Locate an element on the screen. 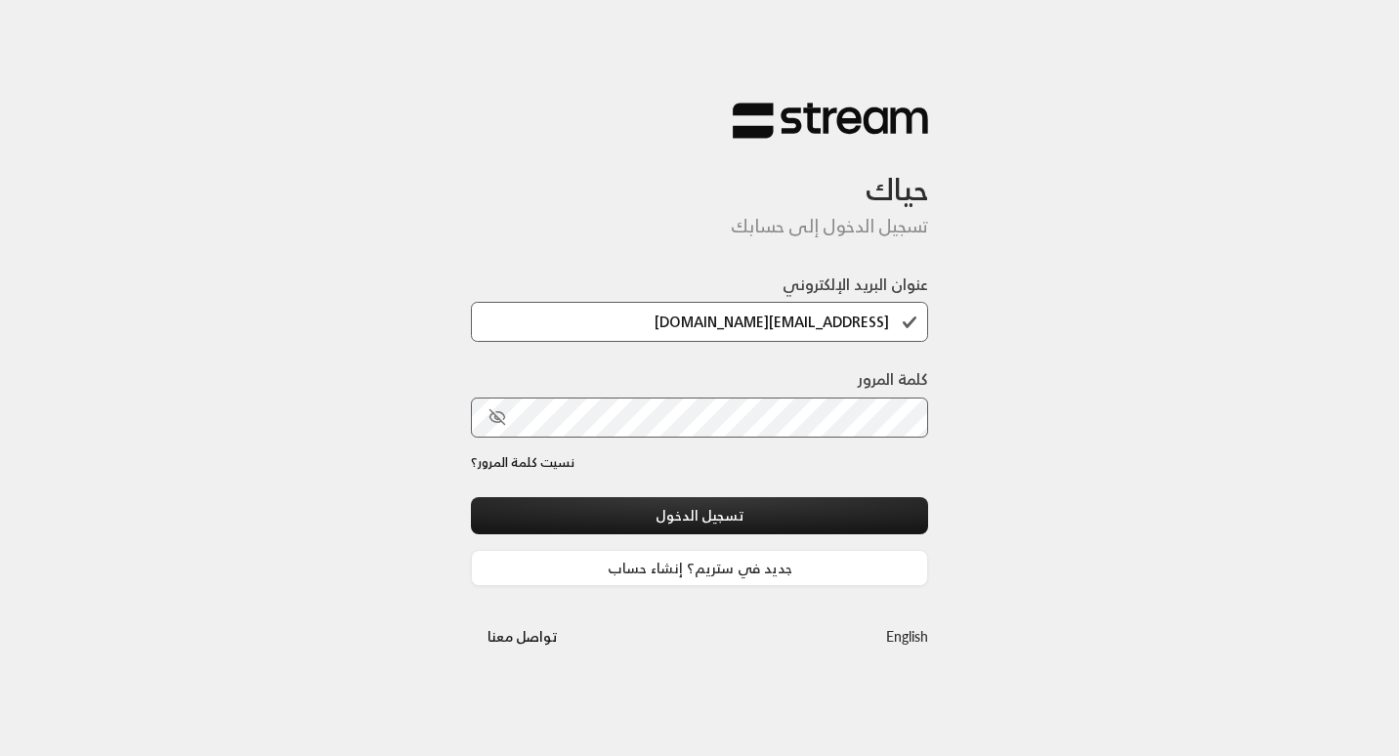 The width and height of the screenshot is (1399, 756). h3: حياك is located at coordinates (699, 173).